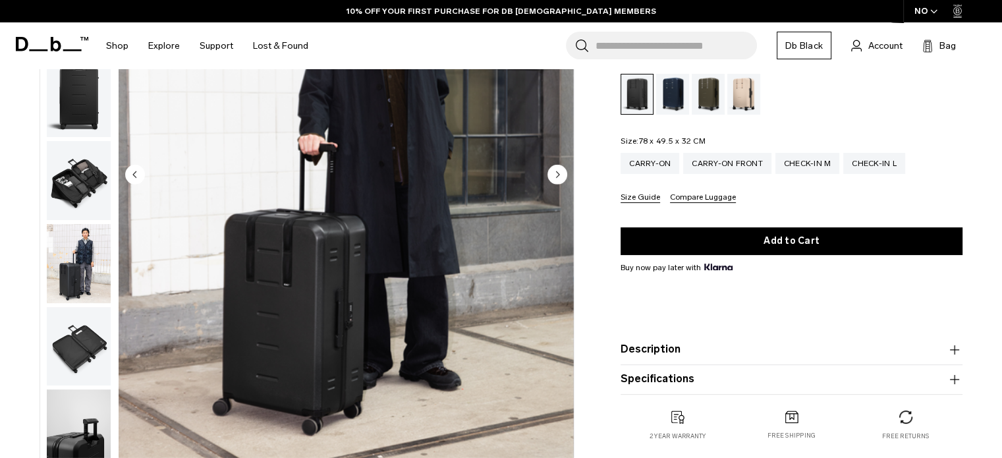 This screenshot has width=1002, height=458. I want to click on a: Fogbow Beige, so click(744, 94).